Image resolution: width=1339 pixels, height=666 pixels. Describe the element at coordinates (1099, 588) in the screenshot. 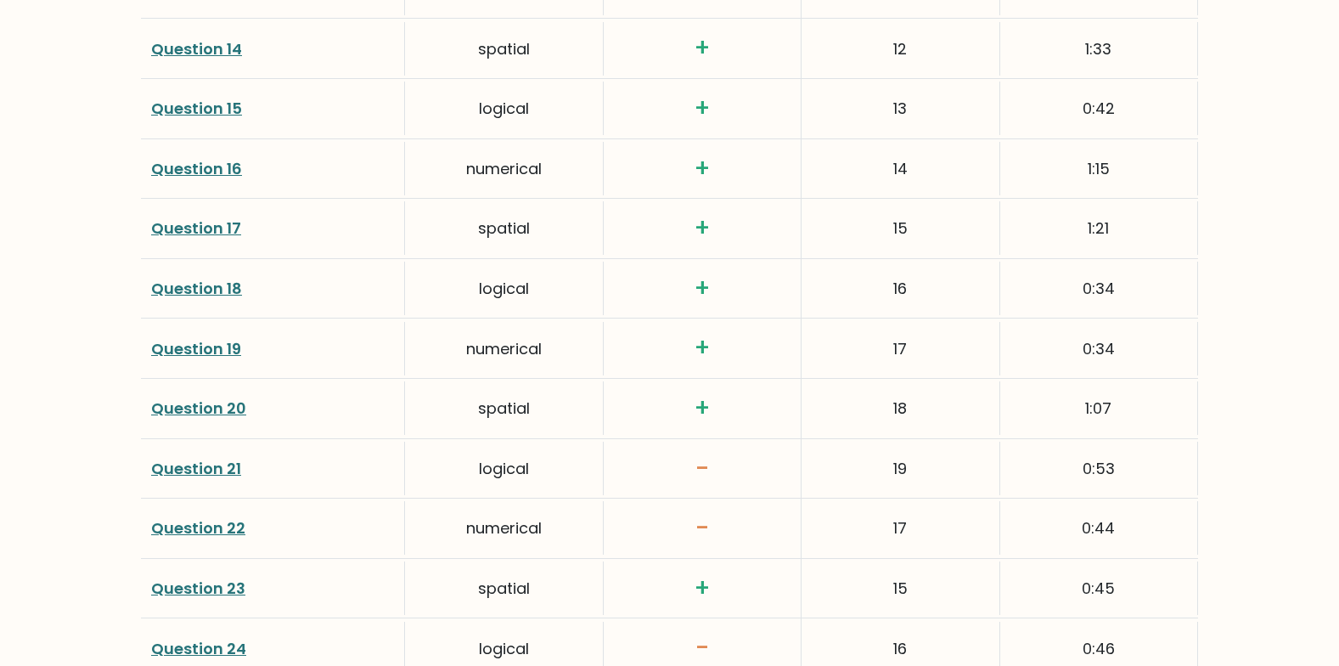

I see `div: 0:45` at that location.